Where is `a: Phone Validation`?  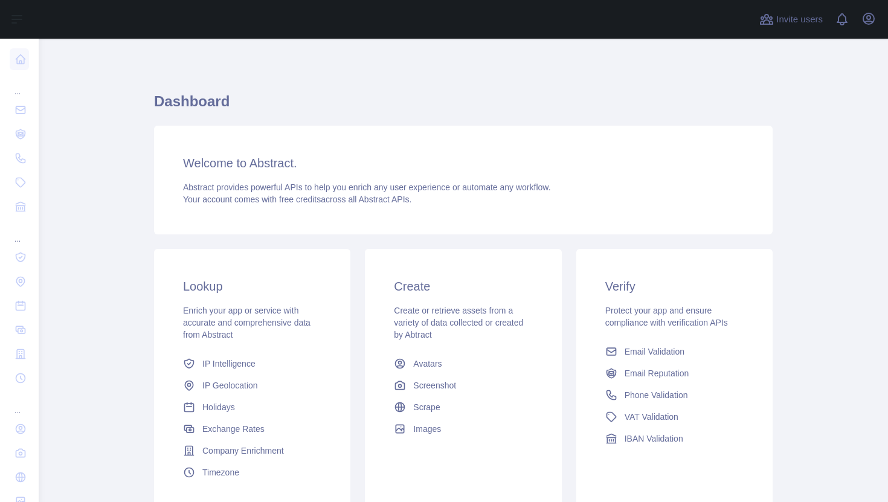
a: Phone Validation is located at coordinates (674, 395).